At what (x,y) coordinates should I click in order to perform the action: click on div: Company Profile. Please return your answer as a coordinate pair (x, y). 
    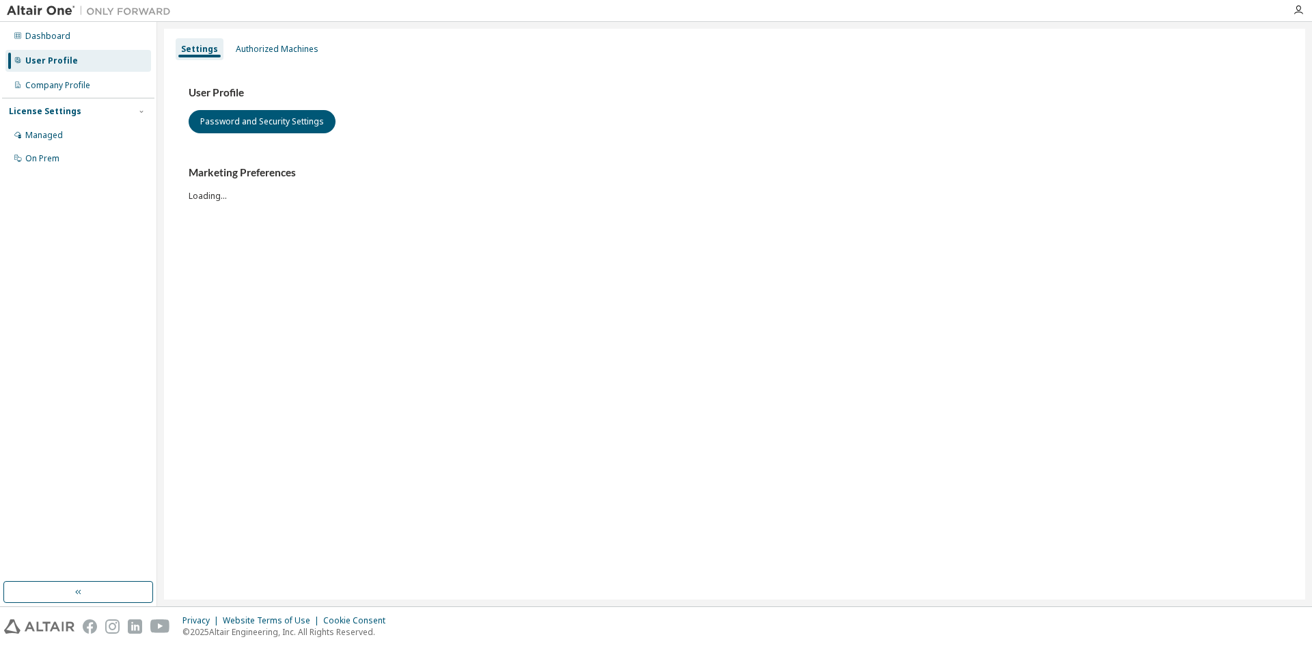
    Looking at the image, I should click on (57, 85).